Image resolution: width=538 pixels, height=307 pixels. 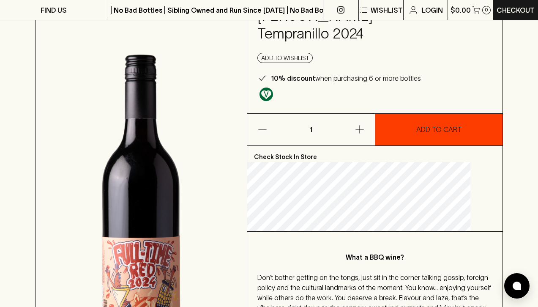 What do you see at coordinates (432, 10) in the screenshot?
I see `p: Login` at bounding box center [432, 10].